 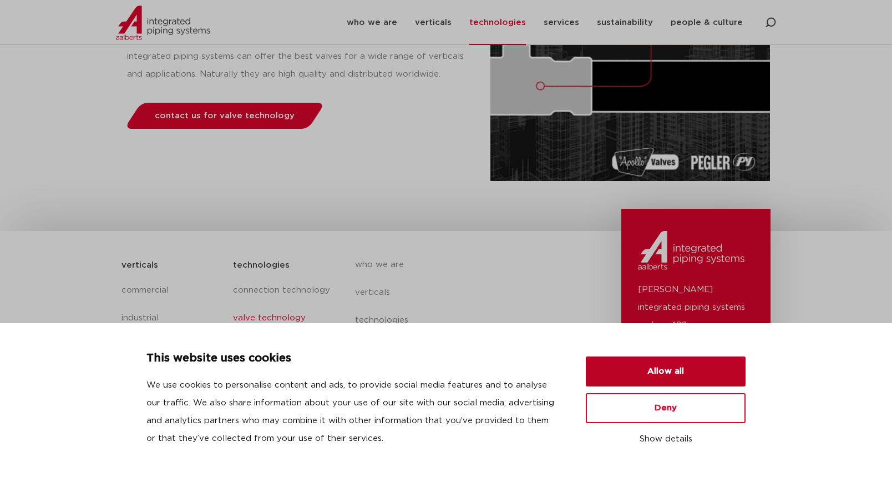 I want to click on a: valve technology, so click(x=283, y=318).